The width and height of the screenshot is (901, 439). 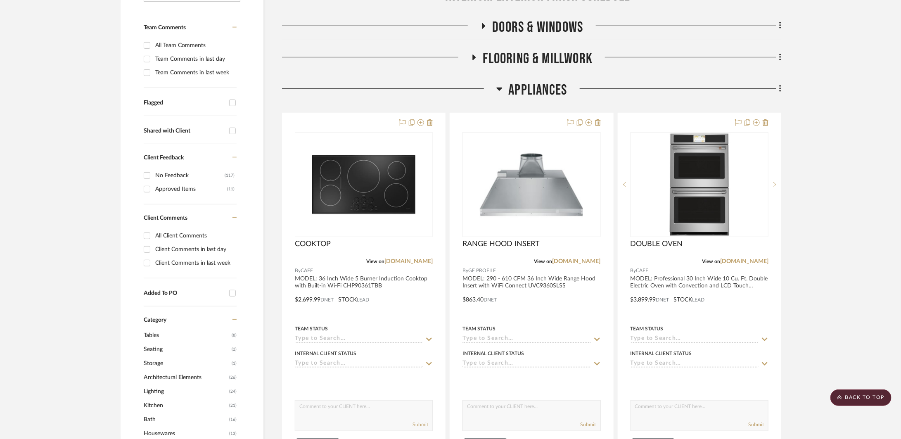 What do you see at coordinates (482, 270) in the screenshot?
I see `span: GE PROFILE` at bounding box center [482, 270].